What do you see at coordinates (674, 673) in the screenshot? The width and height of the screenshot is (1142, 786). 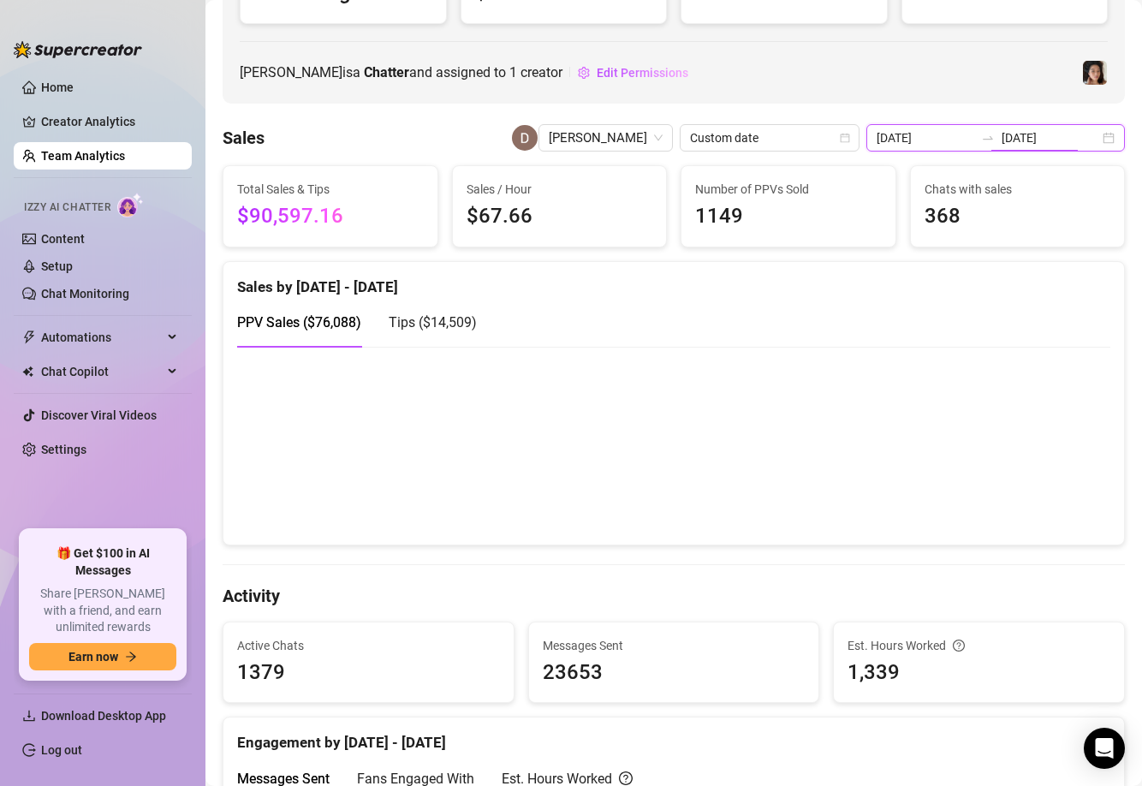 I see `span: 23653` at bounding box center [674, 673].